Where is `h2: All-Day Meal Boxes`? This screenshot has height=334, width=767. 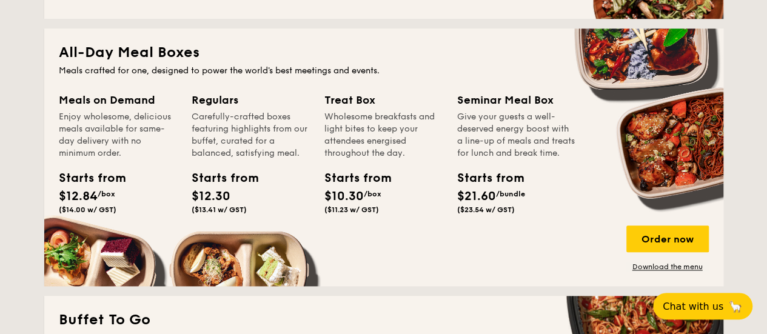
h2: All-Day Meal Boxes is located at coordinates (384, 53).